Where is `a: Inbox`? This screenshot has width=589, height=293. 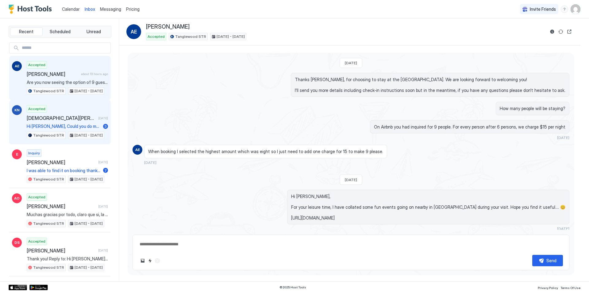
a: Inbox is located at coordinates (90, 9).